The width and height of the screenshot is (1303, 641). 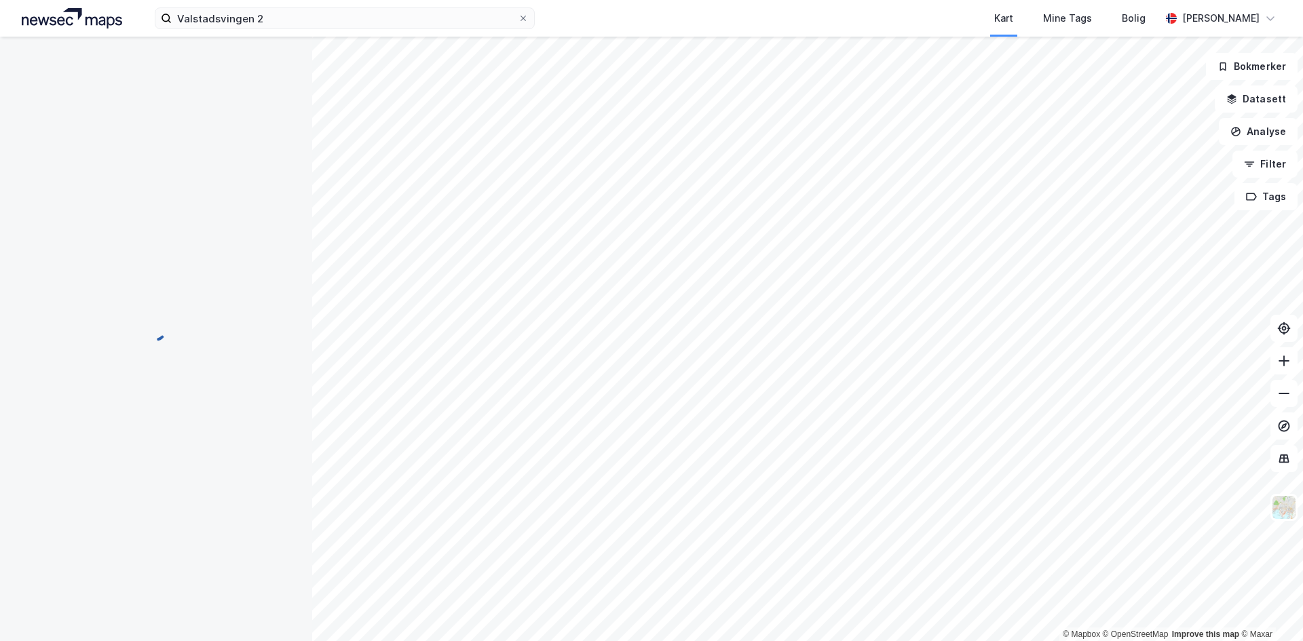 I want to click on div: Chat Widget, so click(x=1269, y=609).